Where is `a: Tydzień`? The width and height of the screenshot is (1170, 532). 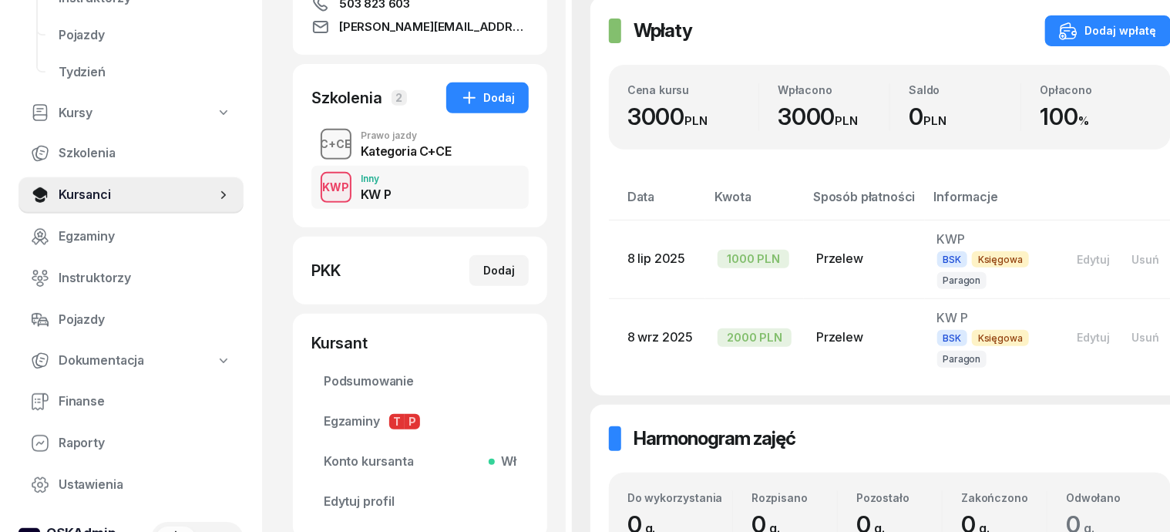 a: Tydzień is located at coordinates (145, 72).